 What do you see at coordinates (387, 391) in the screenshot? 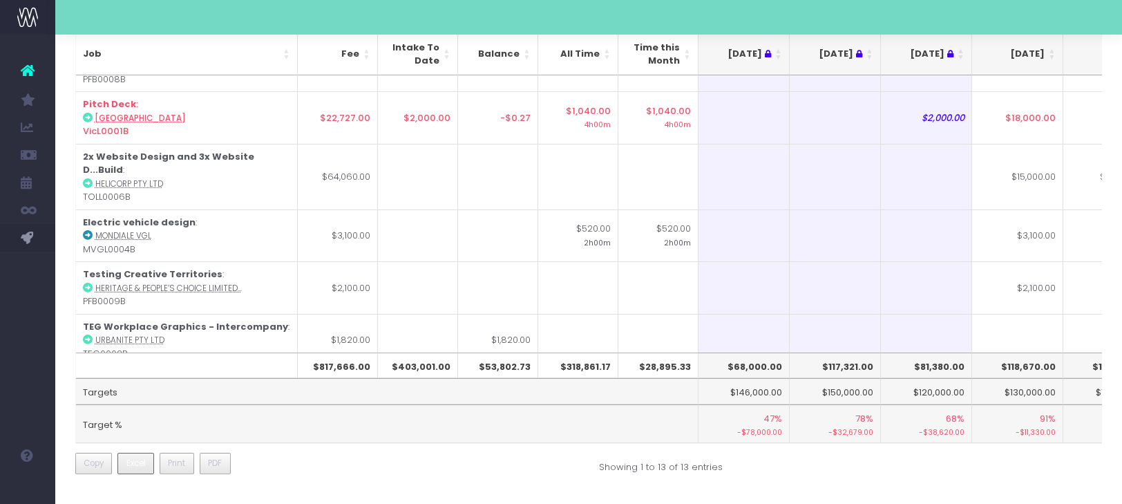
I see `td: Targets` at bounding box center [387, 391].